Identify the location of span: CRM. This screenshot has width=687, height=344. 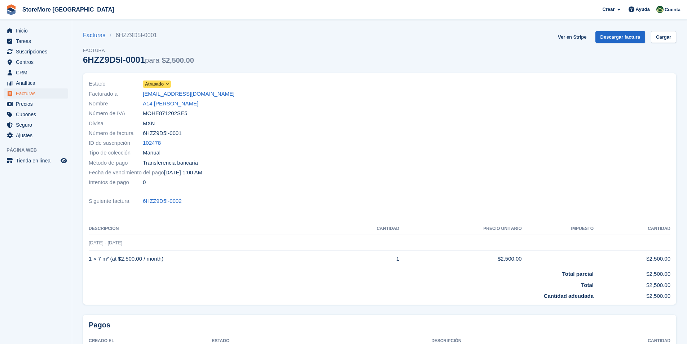
(37, 72).